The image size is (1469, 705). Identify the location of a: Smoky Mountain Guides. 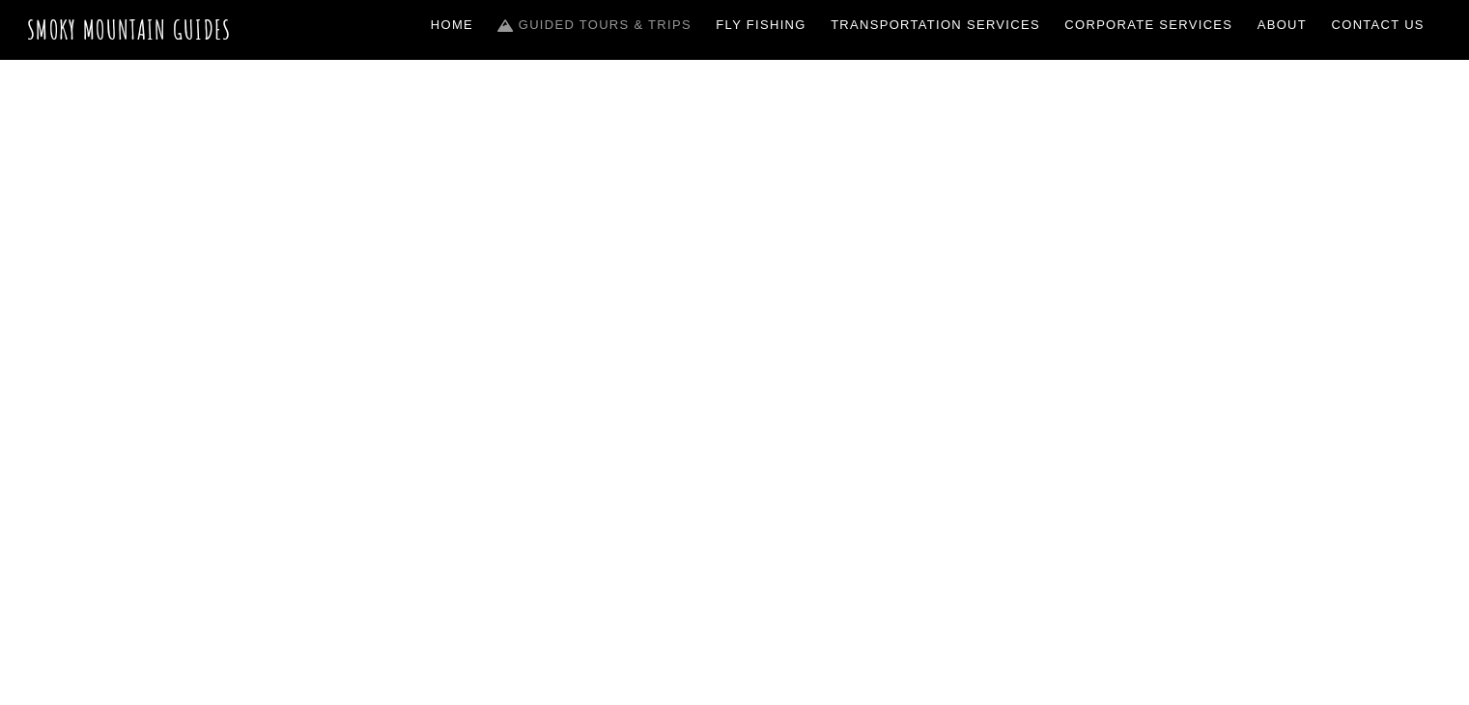
(129, 29).